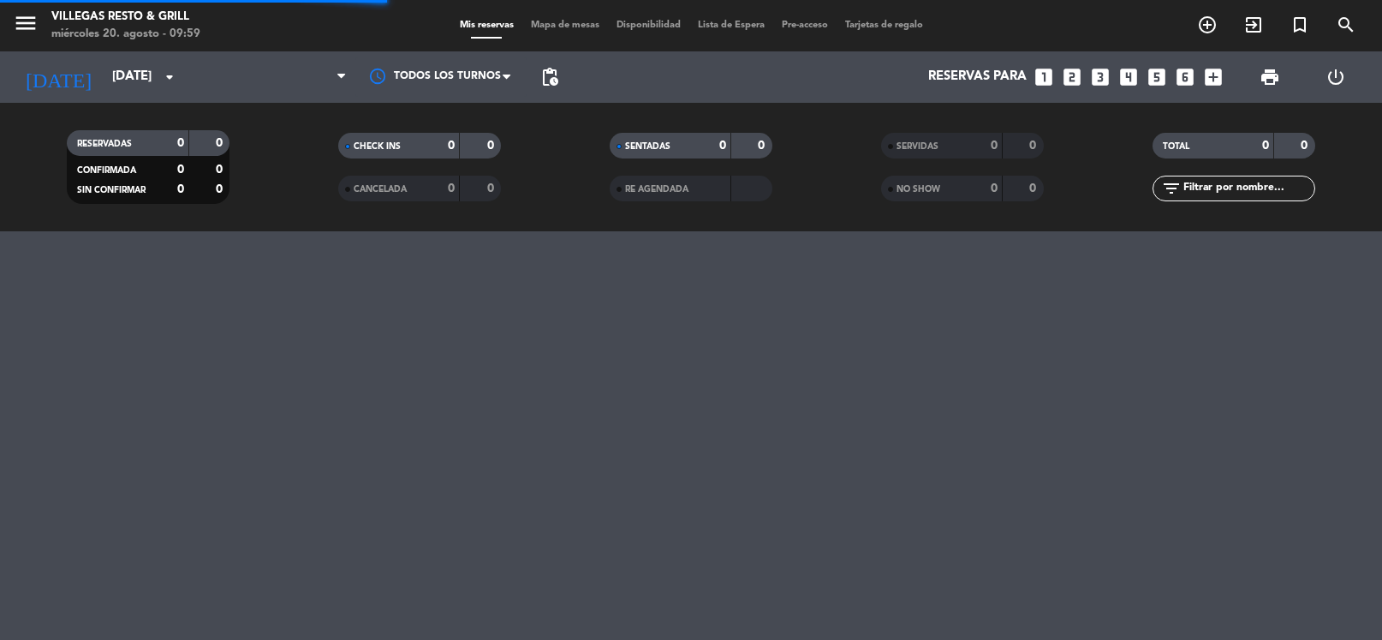  What do you see at coordinates (647, 146) in the screenshot?
I see `span: SENTADAS` at bounding box center [647, 146].